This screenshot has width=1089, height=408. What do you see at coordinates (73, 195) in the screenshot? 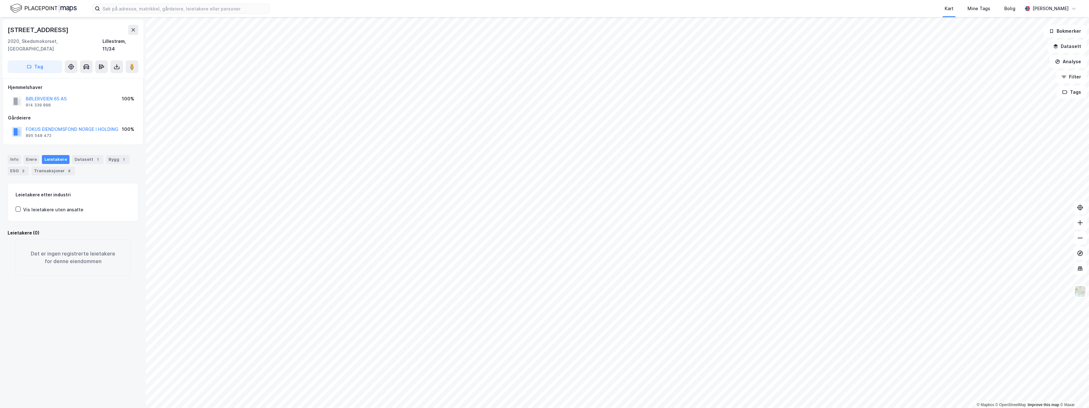
I see `div: Leietakere etter industri` at bounding box center [73, 195].